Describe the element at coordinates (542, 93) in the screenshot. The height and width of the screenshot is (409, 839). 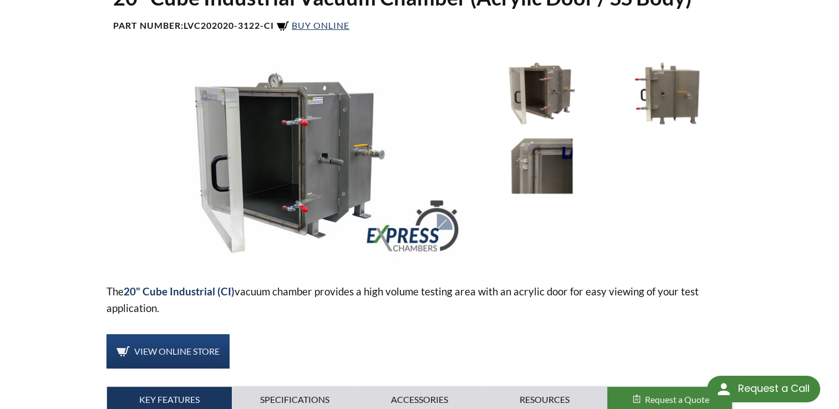
I see `img: 20" X 20" CI Vacuum Chamber (Acrylic Door / SS Body), angled view` at that location.